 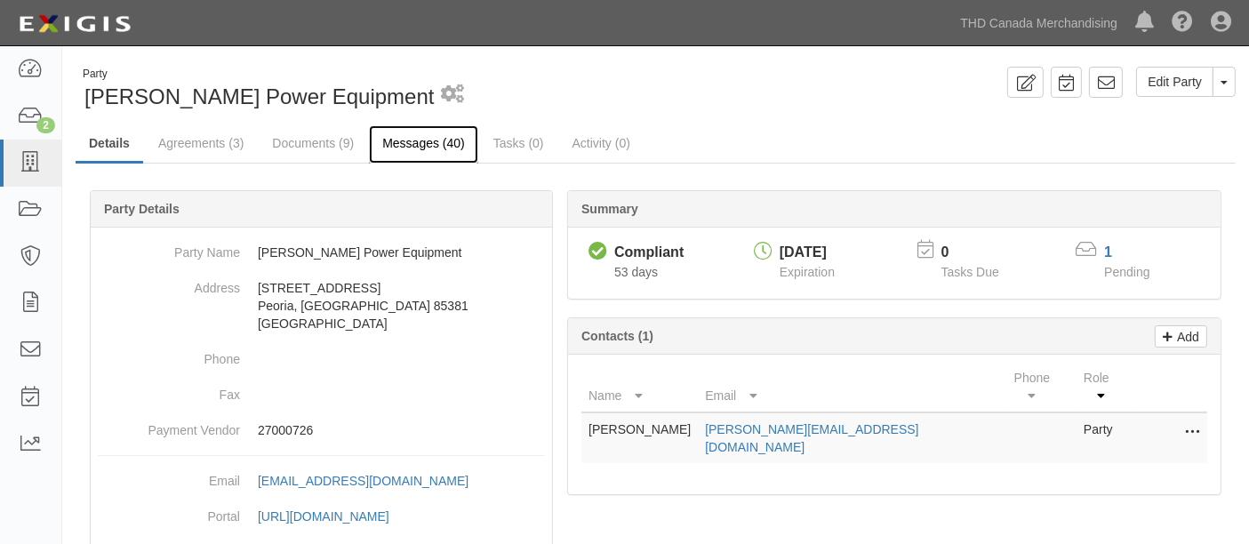 I want to click on img: logo-5460c22ac91f19d4615b14bd174203de0afe785f0fc80cf4dbbc73dc1793850b.png, so click(x=75, y=24).